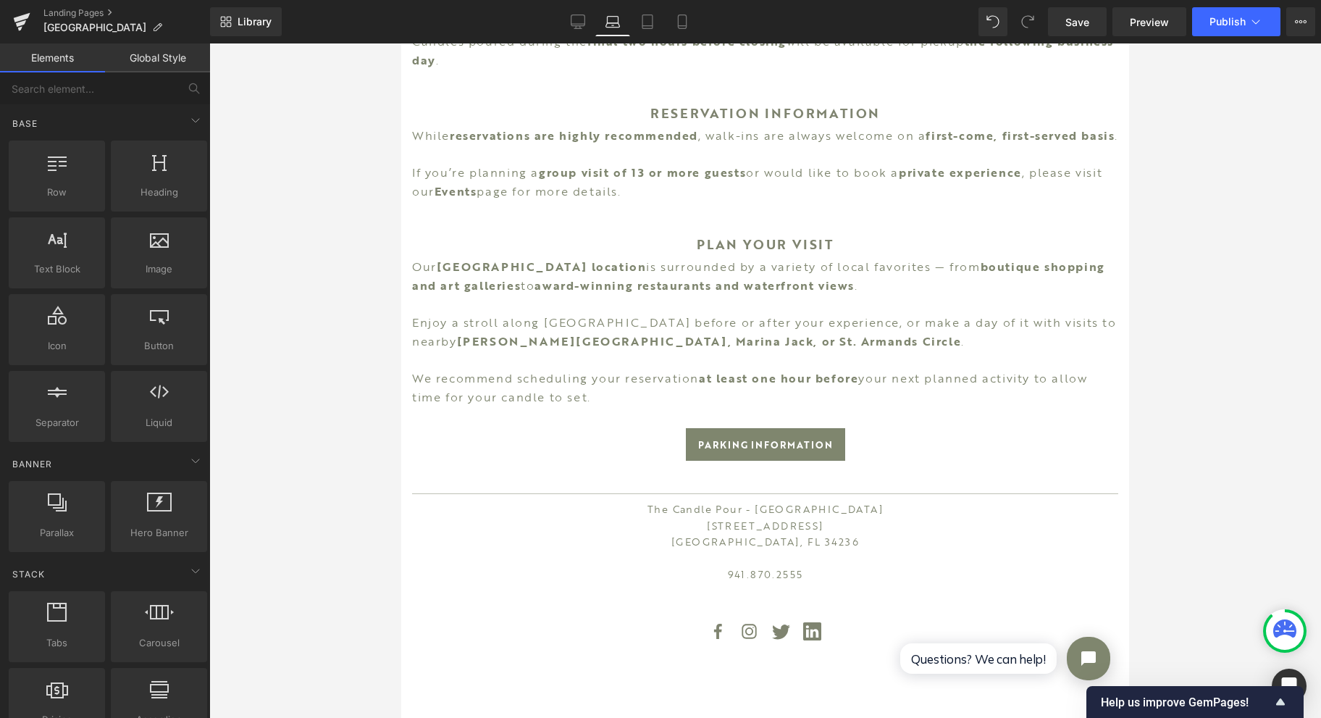 This screenshot has height=718, width=1321. What do you see at coordinates (241, 129) in the screenshot?
I see `strong: group visit of 13 or more guests` at bounding box center [241, 129].